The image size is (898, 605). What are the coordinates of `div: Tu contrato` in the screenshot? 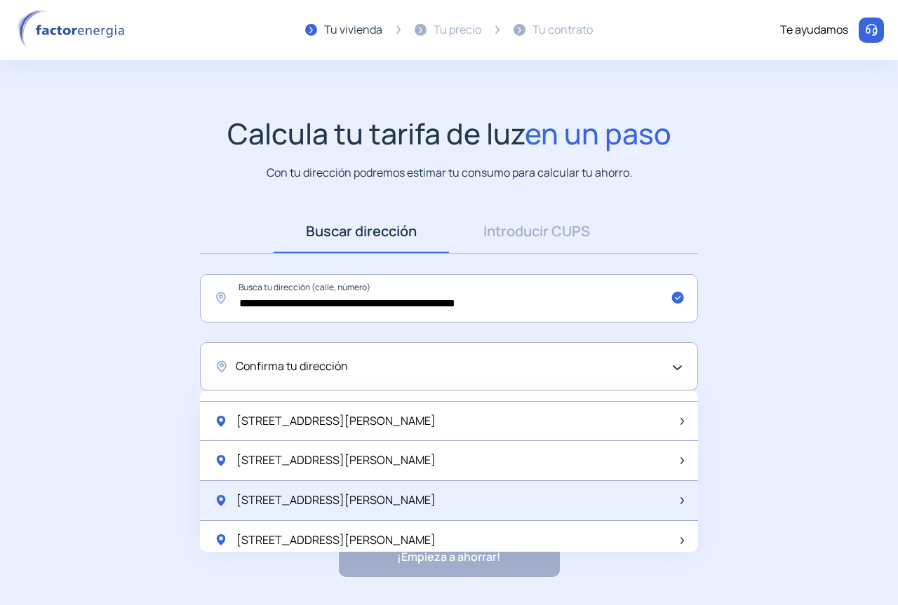 It's located at (563, 30).